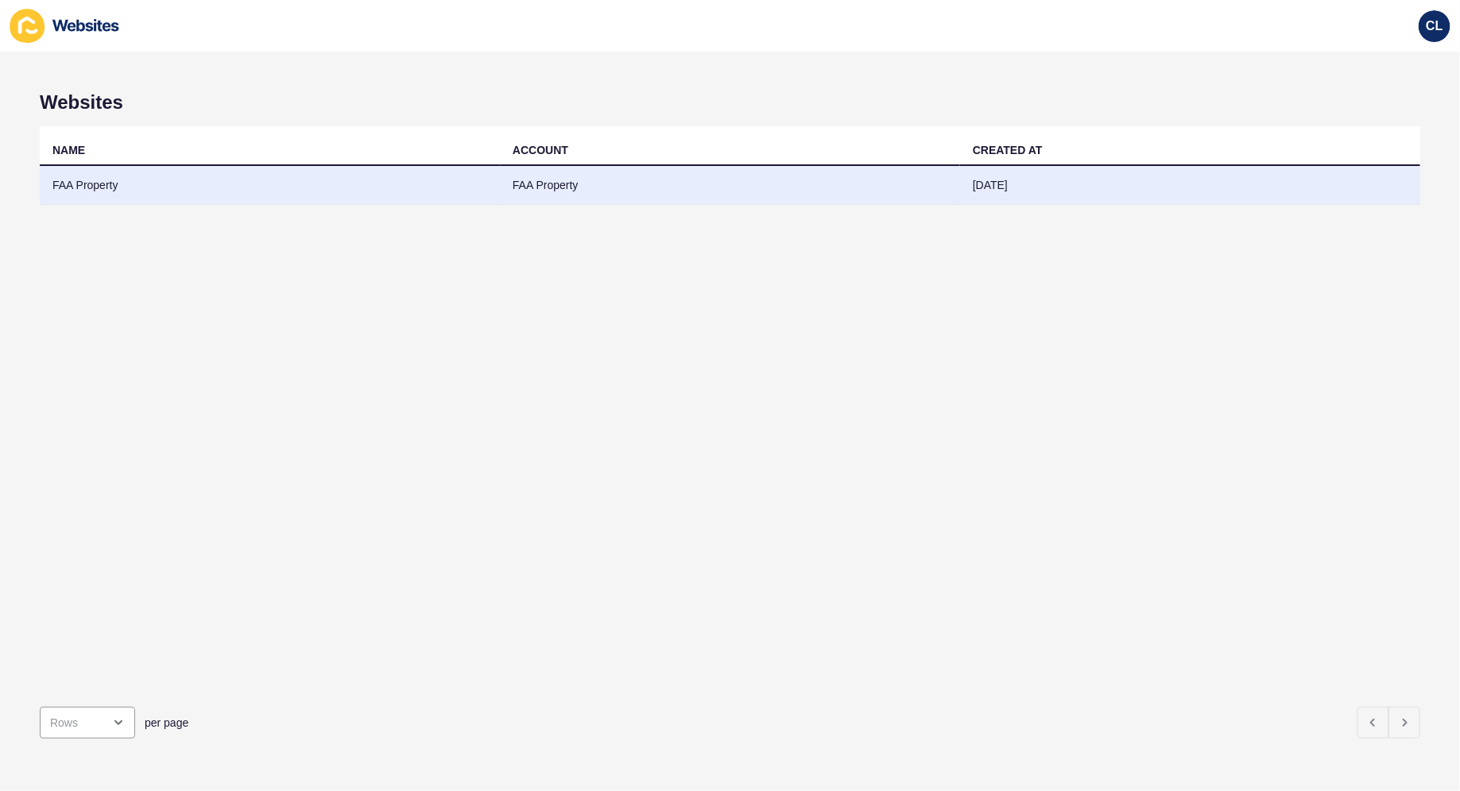  Describe the element at coordinates (68, 150) in the screenshot. I see `div: NAME` at that location.